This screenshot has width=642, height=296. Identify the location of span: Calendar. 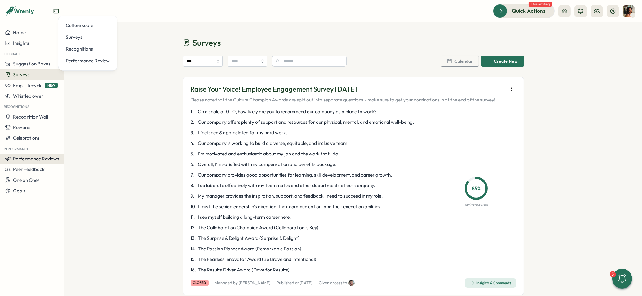
(463, 61).